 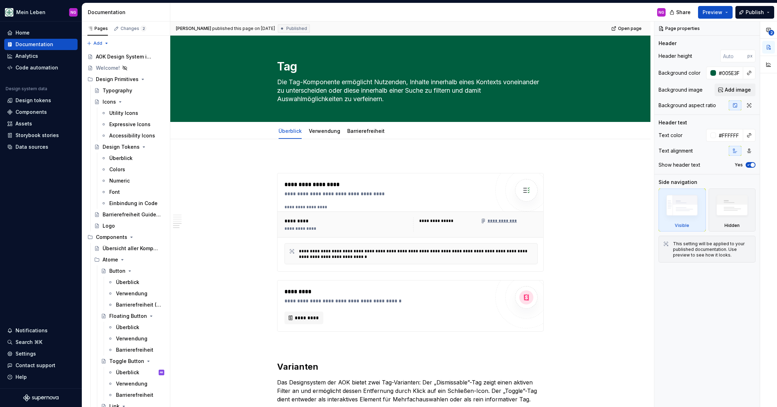 I want to click on span: Add image, so click(x=738, y=90).